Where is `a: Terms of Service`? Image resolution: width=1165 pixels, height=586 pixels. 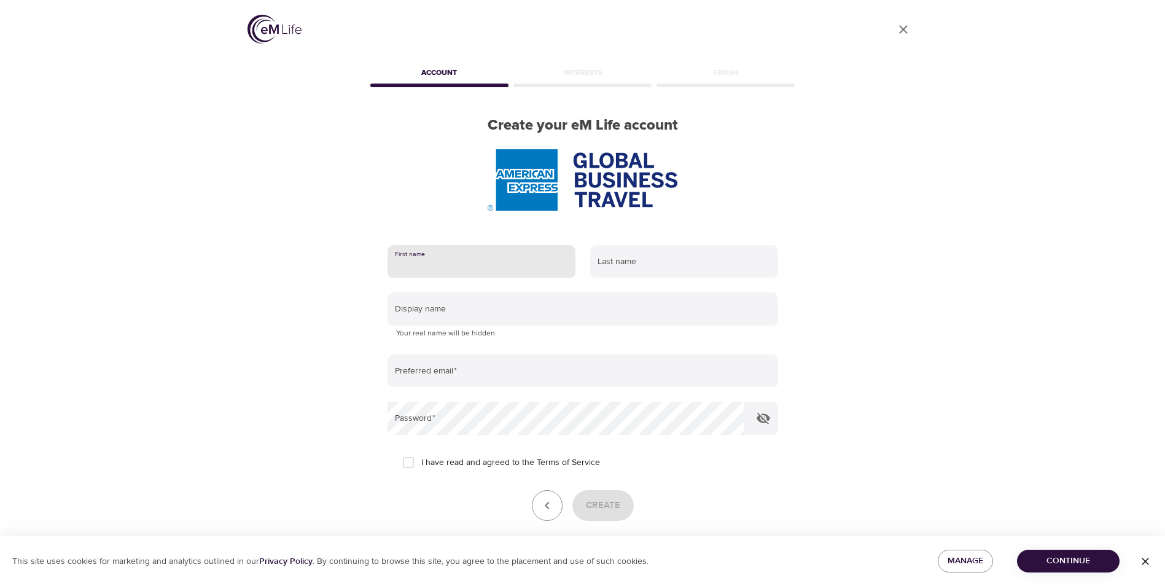 a: Terms of Service is located at coordinates (568, 463).